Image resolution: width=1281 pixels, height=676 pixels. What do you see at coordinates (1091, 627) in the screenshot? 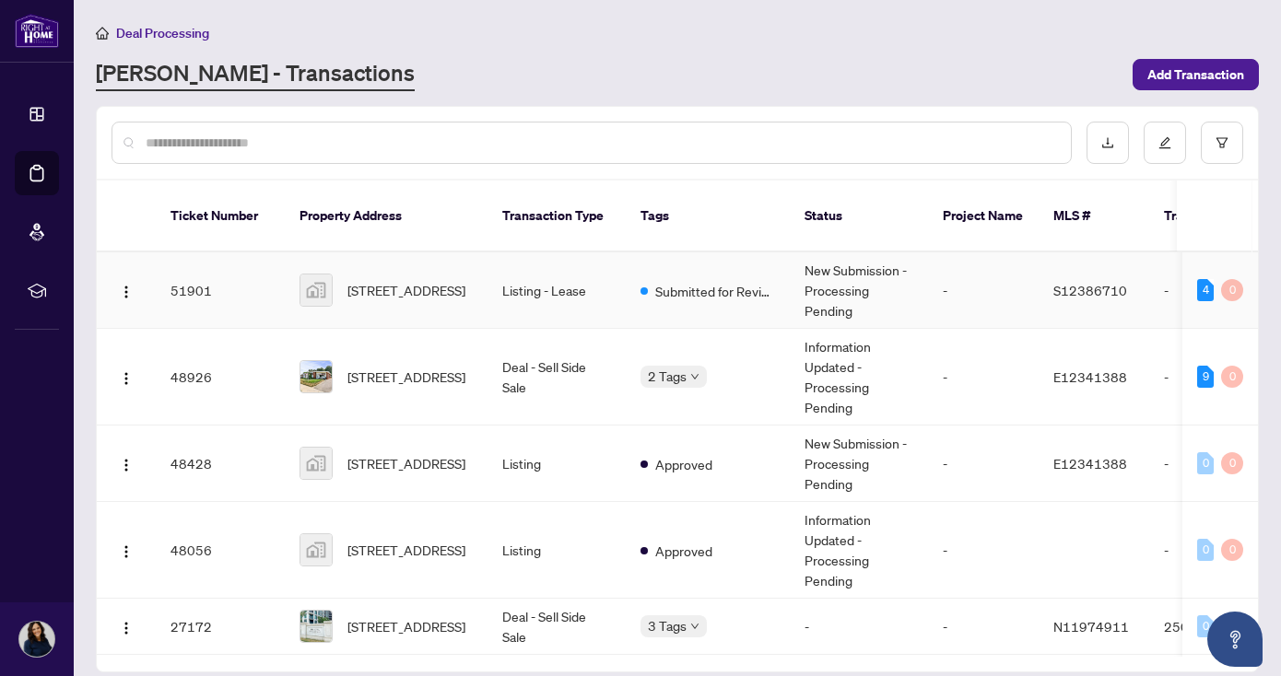
I see `span: N11974911` at bounding box center [1091, 627].